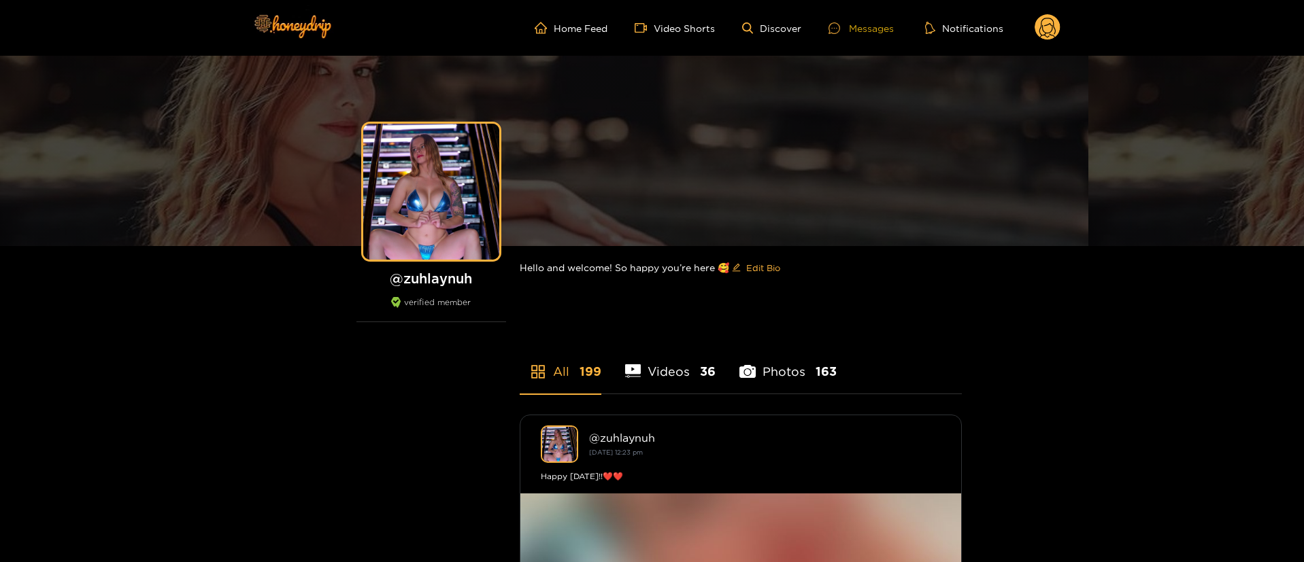 This screenshot has height=562, width=1304. What do you see at coordinates (431, 278) in the screenshot?
I see `h1: @ zuhlaynuh` at bounding box center [431, 278].